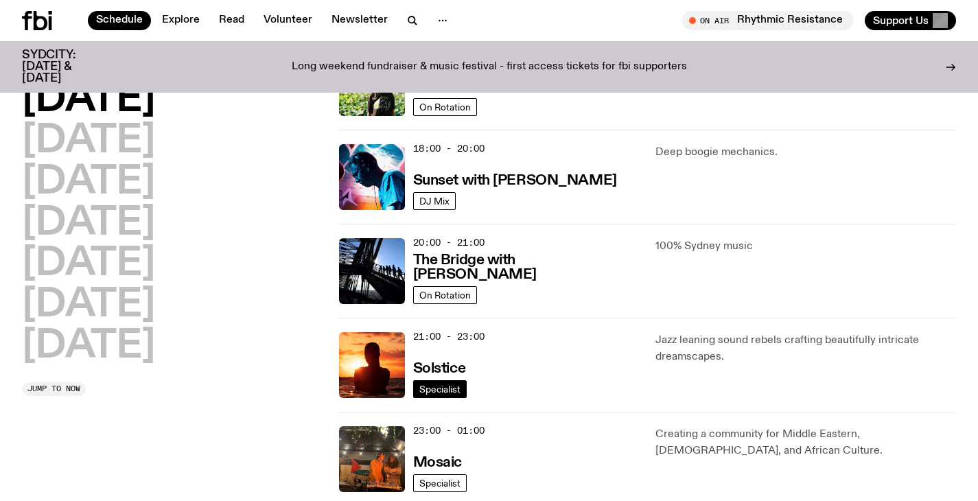  I want to click on button: Support Us, so click(910, 21).